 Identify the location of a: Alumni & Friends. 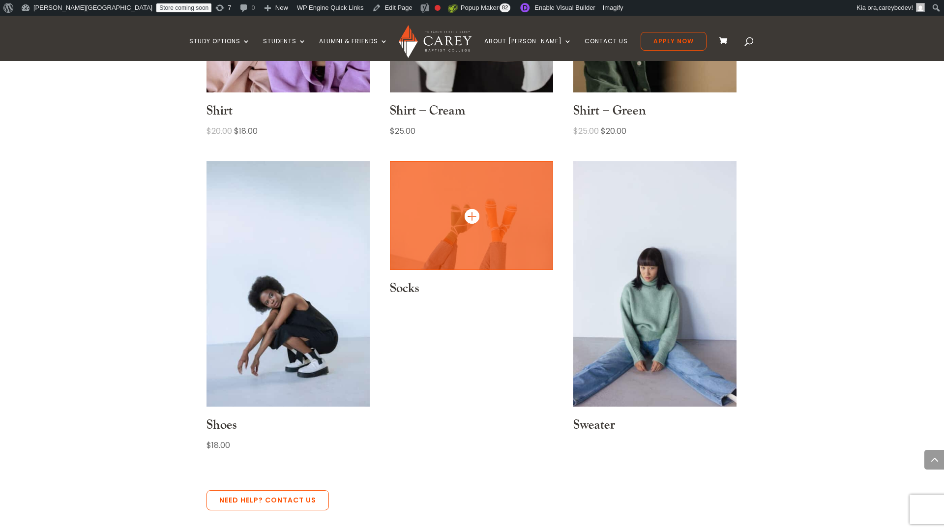
(354, 49).